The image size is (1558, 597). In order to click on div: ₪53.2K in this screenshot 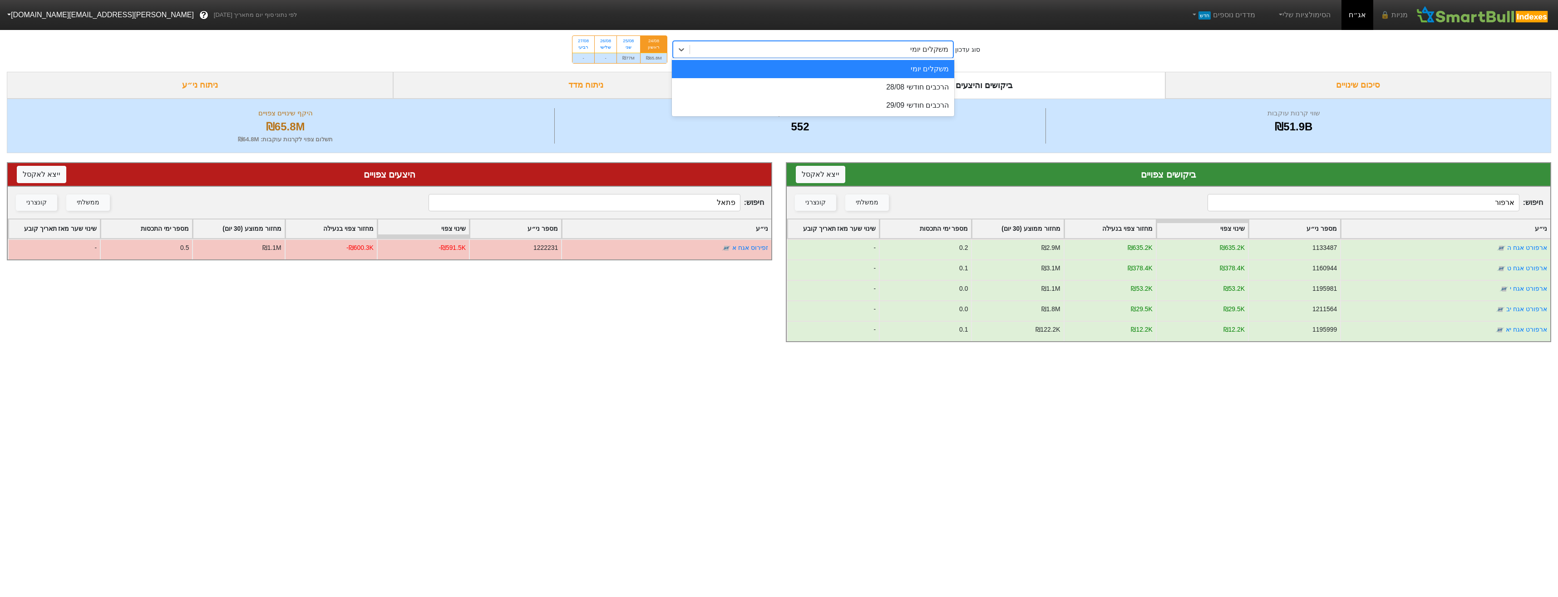, I will do `click(1141, 288)`.